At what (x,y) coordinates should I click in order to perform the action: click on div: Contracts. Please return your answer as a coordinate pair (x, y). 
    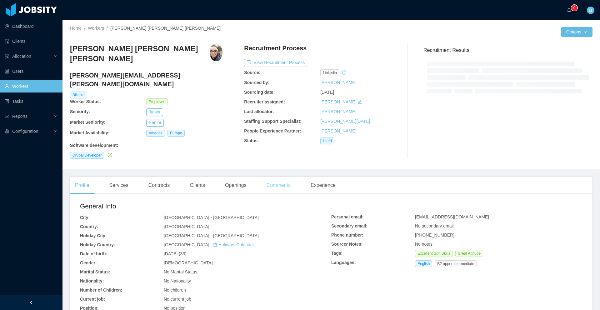
    Looking at the image, I should click on (159, 185).